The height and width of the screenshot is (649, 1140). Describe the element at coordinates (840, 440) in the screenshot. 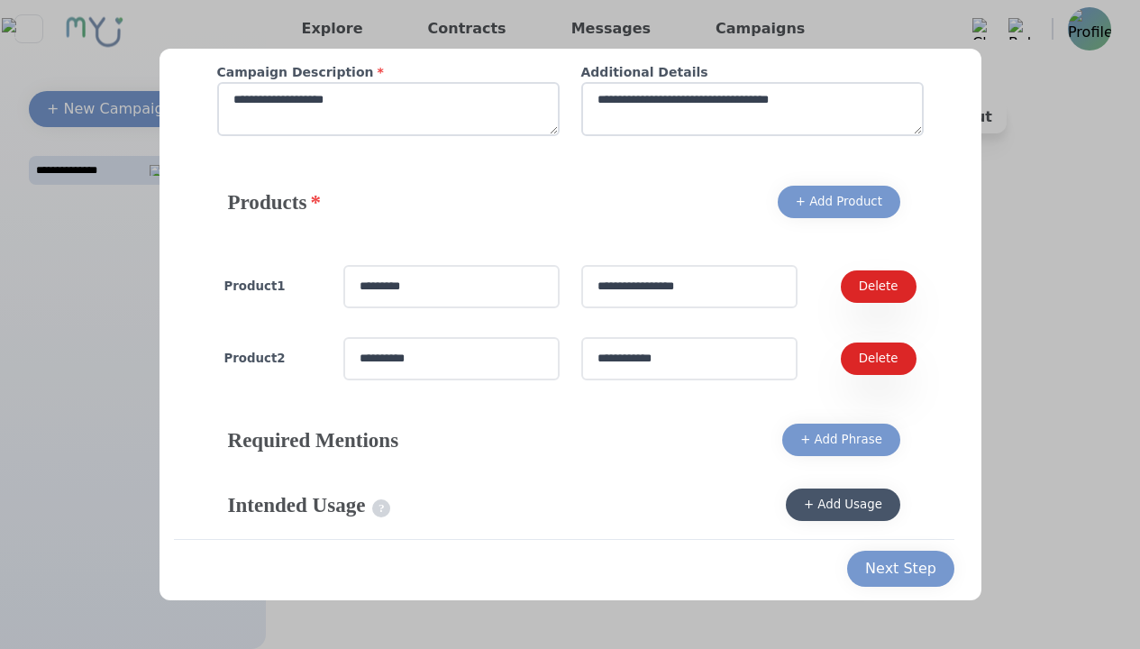

I see `button: + Add Phrase` at that location.